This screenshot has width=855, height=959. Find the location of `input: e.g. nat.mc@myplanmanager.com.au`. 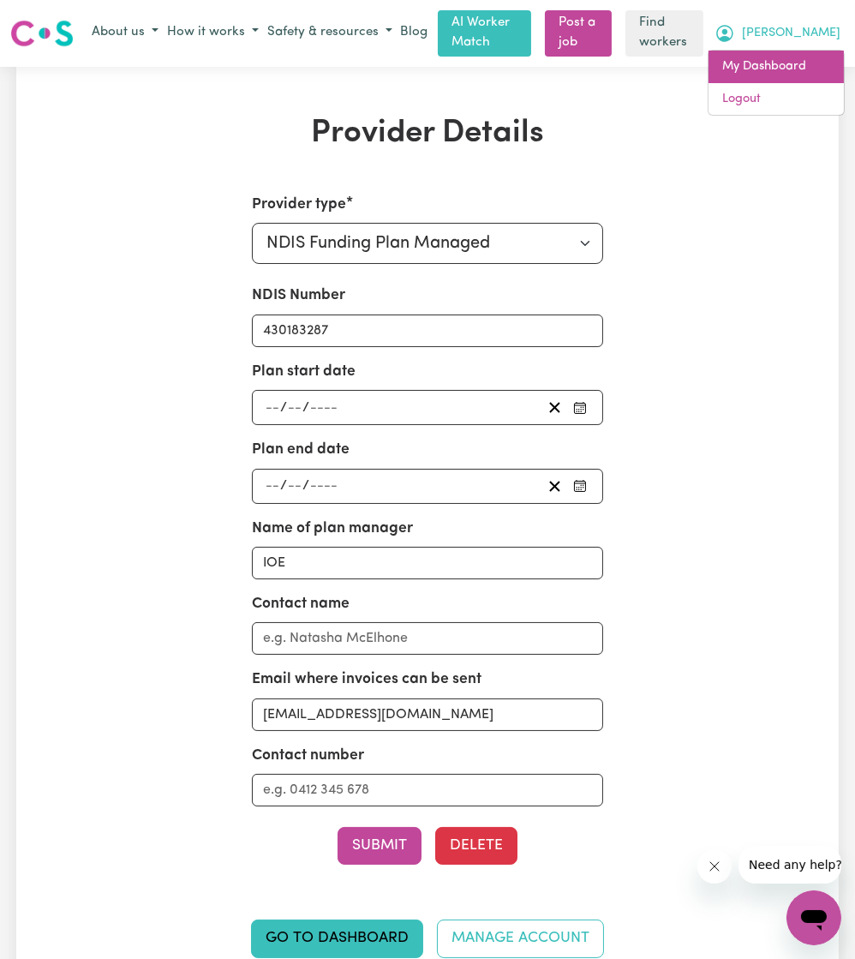

input: e.g. nat.mc@myplanmanager.com.au is located at coordinates (428, 715).